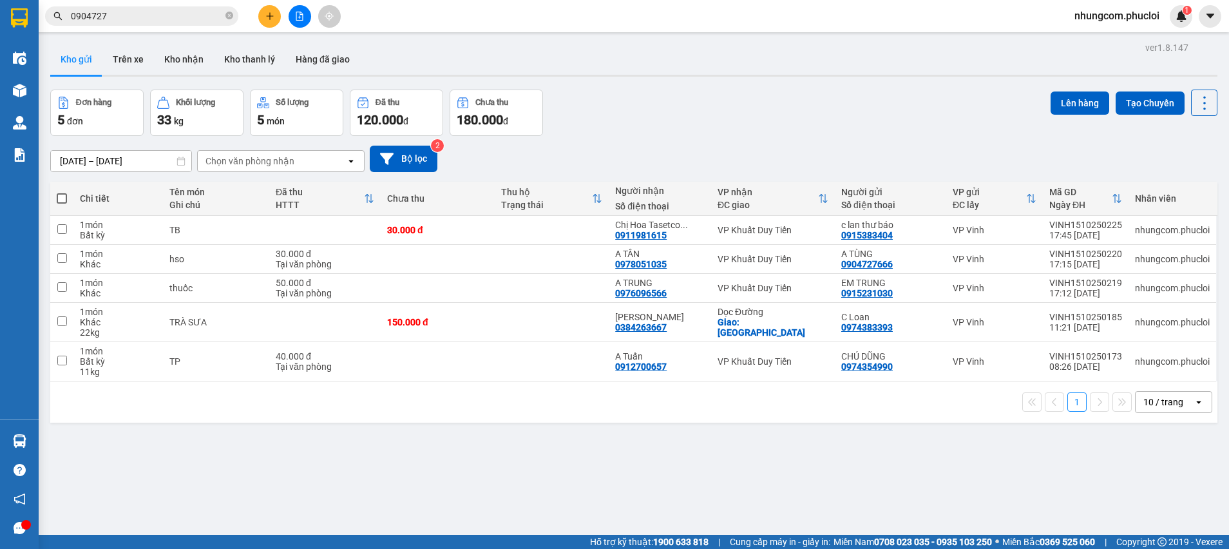 The width and height of the screenshot is (1229, 549). Describe the element at coordinates (320, 205) in the screenshot. I see `div: HTTT` at that location.